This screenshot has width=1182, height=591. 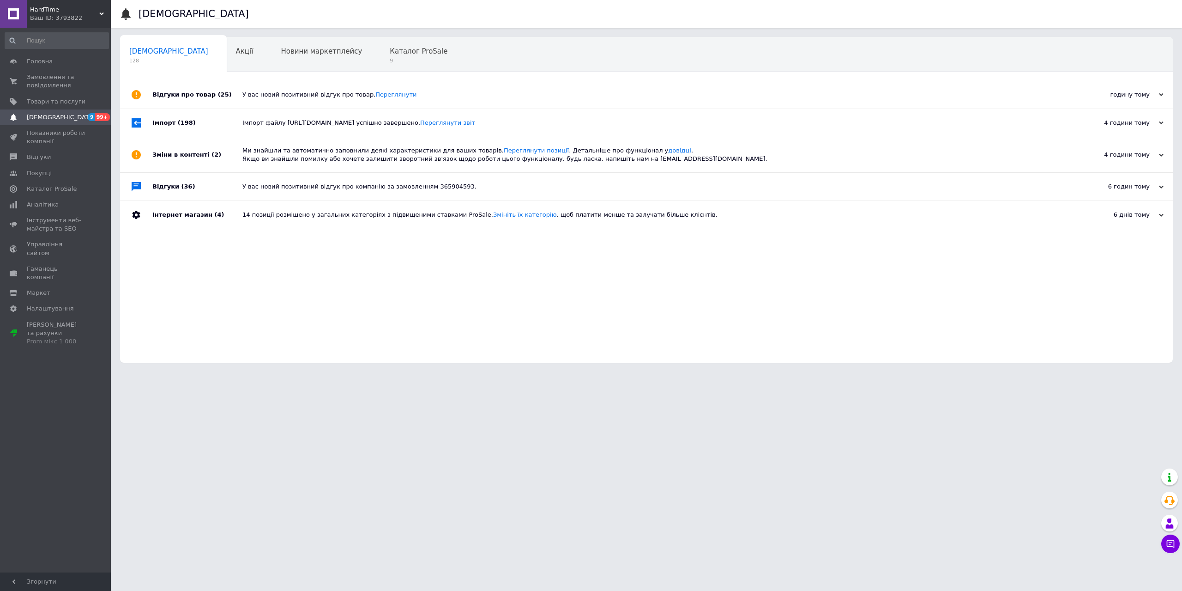 What do you see at coordinates (1117, 95) in the screenshot?
I see `div: годину тому` at bounding box center [1117, 95].